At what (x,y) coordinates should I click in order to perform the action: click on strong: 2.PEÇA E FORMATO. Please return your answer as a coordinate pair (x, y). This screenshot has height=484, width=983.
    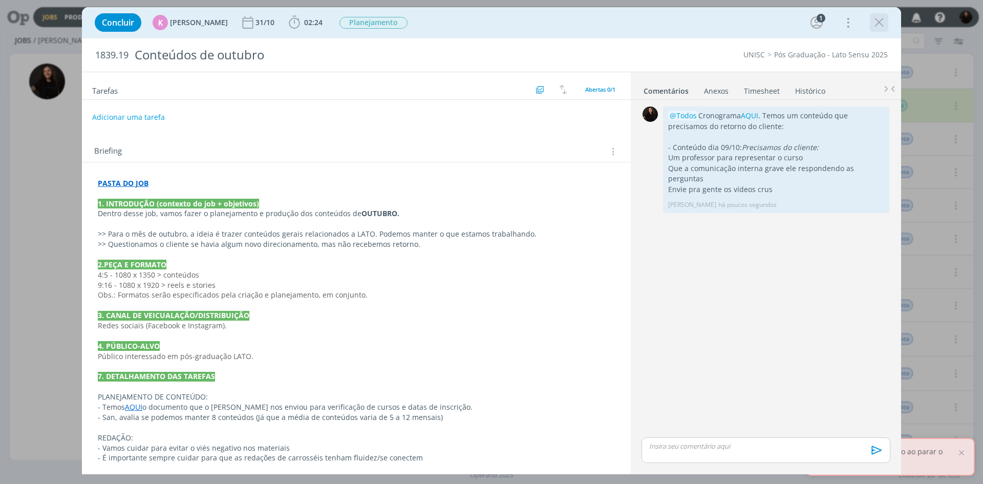
    Looking at the image, I should click on (132, 264).